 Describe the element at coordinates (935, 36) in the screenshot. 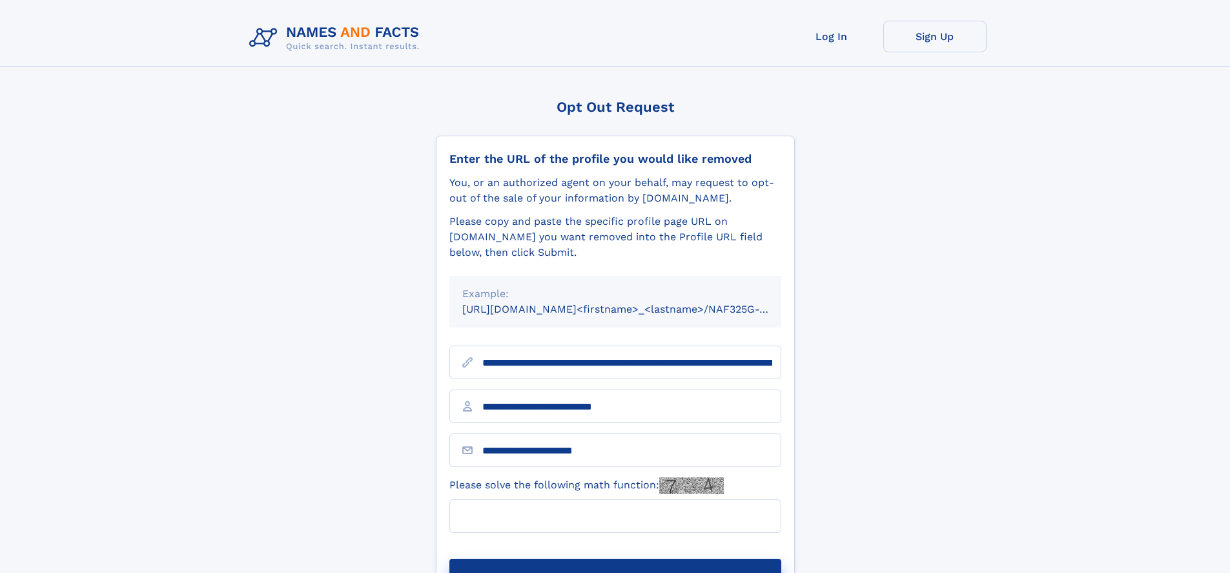

I see `a: Sign Up` at that location.